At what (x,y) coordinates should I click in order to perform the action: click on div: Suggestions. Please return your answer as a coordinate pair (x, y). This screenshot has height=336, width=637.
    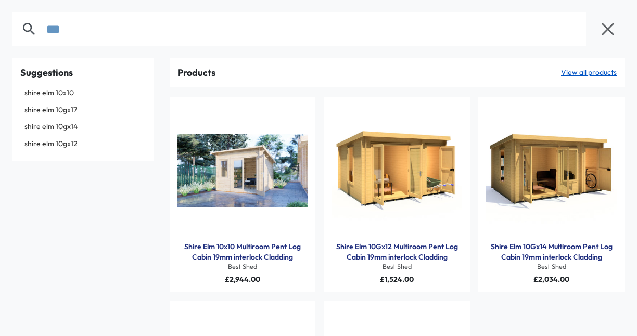
    Looking at the image, I should click on (83, 72).